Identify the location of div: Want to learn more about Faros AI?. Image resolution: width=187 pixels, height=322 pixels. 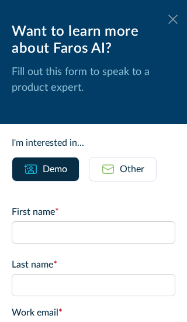
(94, 40).